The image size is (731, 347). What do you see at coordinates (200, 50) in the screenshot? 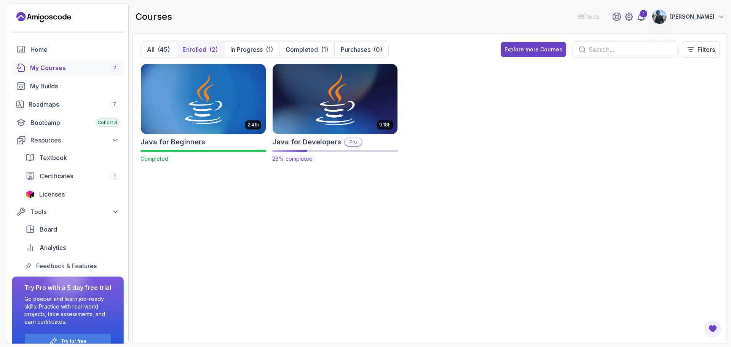
I see `button: Enrolled(2)` at bounding box center [200, 50].